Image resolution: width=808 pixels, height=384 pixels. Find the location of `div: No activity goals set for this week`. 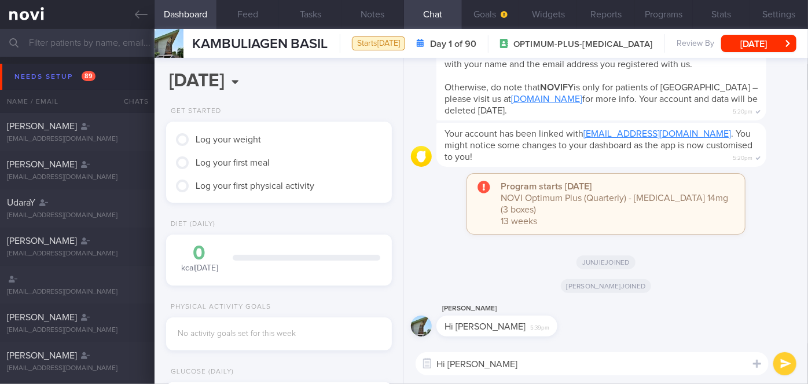

div: No activity goals set for this week is located at coordinates (279, 334).